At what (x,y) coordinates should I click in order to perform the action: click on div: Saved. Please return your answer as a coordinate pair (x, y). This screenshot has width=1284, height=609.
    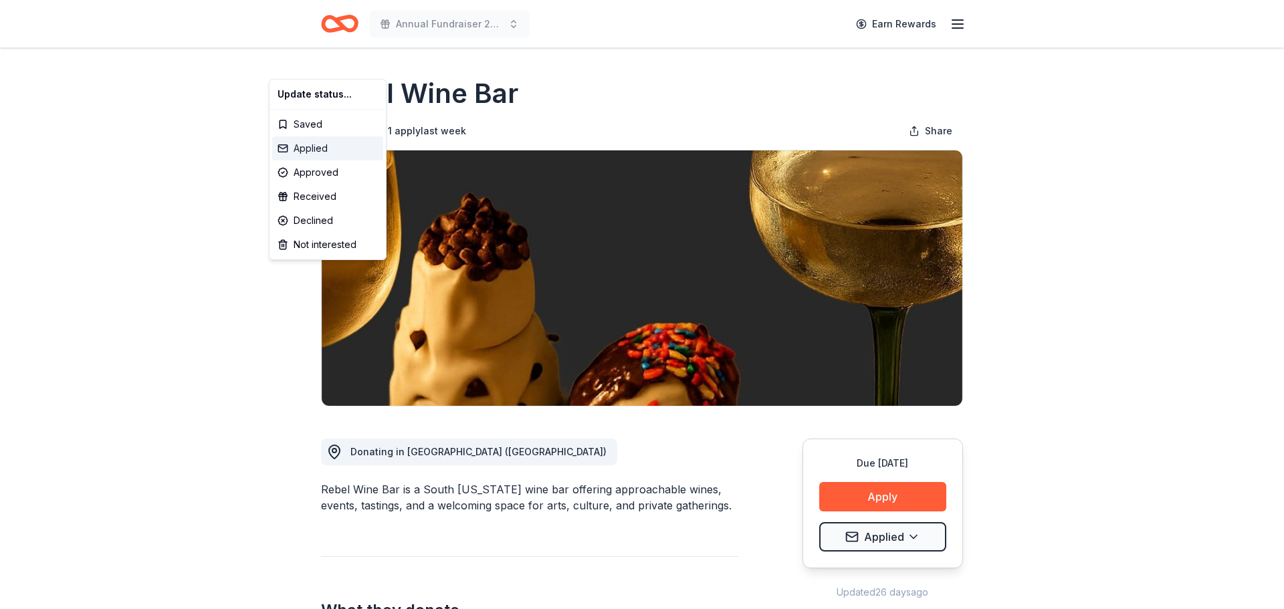
    Looking at the image, I should click on (328, 124).